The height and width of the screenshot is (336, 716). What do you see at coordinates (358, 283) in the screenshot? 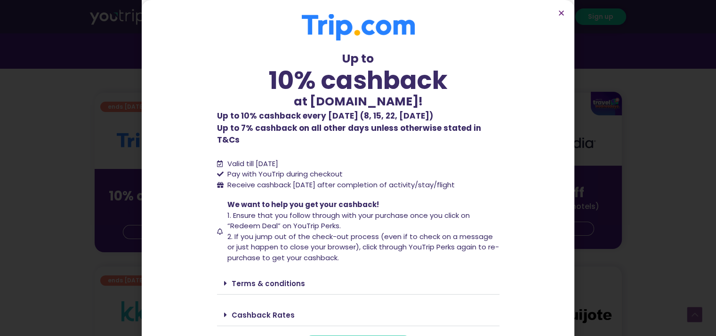
I see `div: Terms & conditions` at bounding box center [358, 283].